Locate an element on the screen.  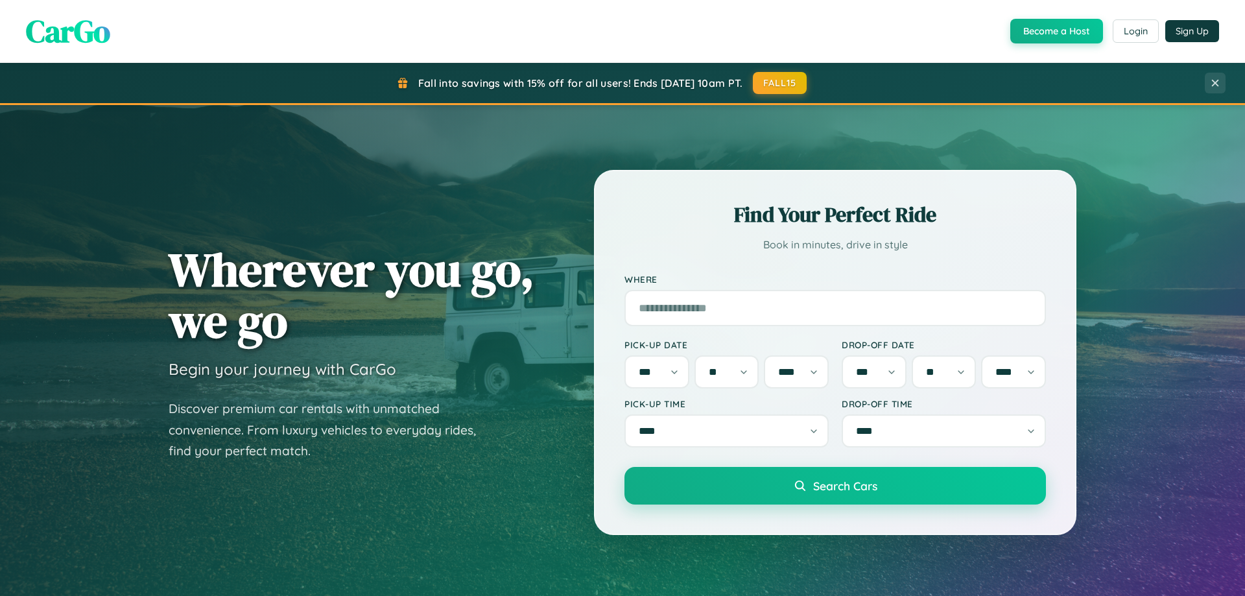
h3: Begin your journey with CarGo is located at coordinates (282, 369).